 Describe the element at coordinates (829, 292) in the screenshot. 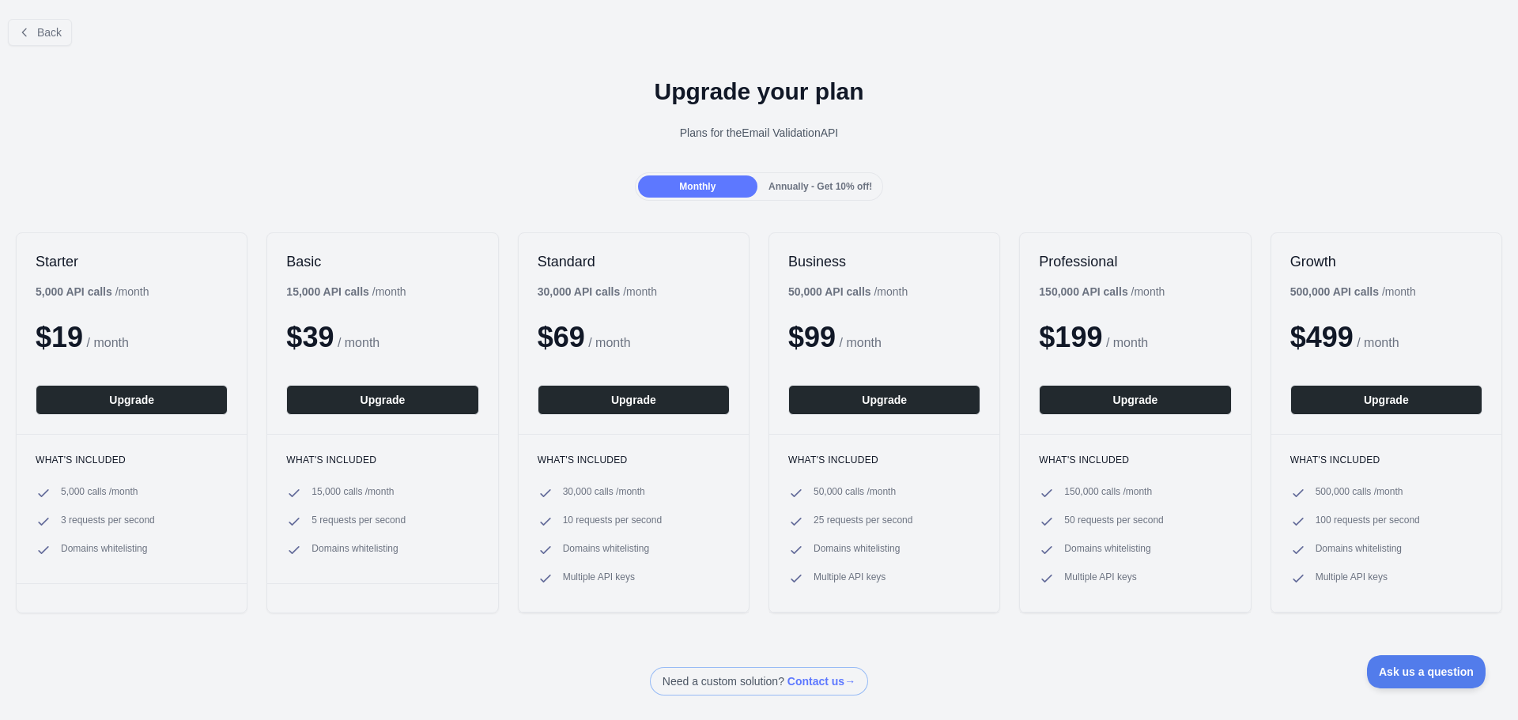

I see `b: 50,000 API calls` at that location.